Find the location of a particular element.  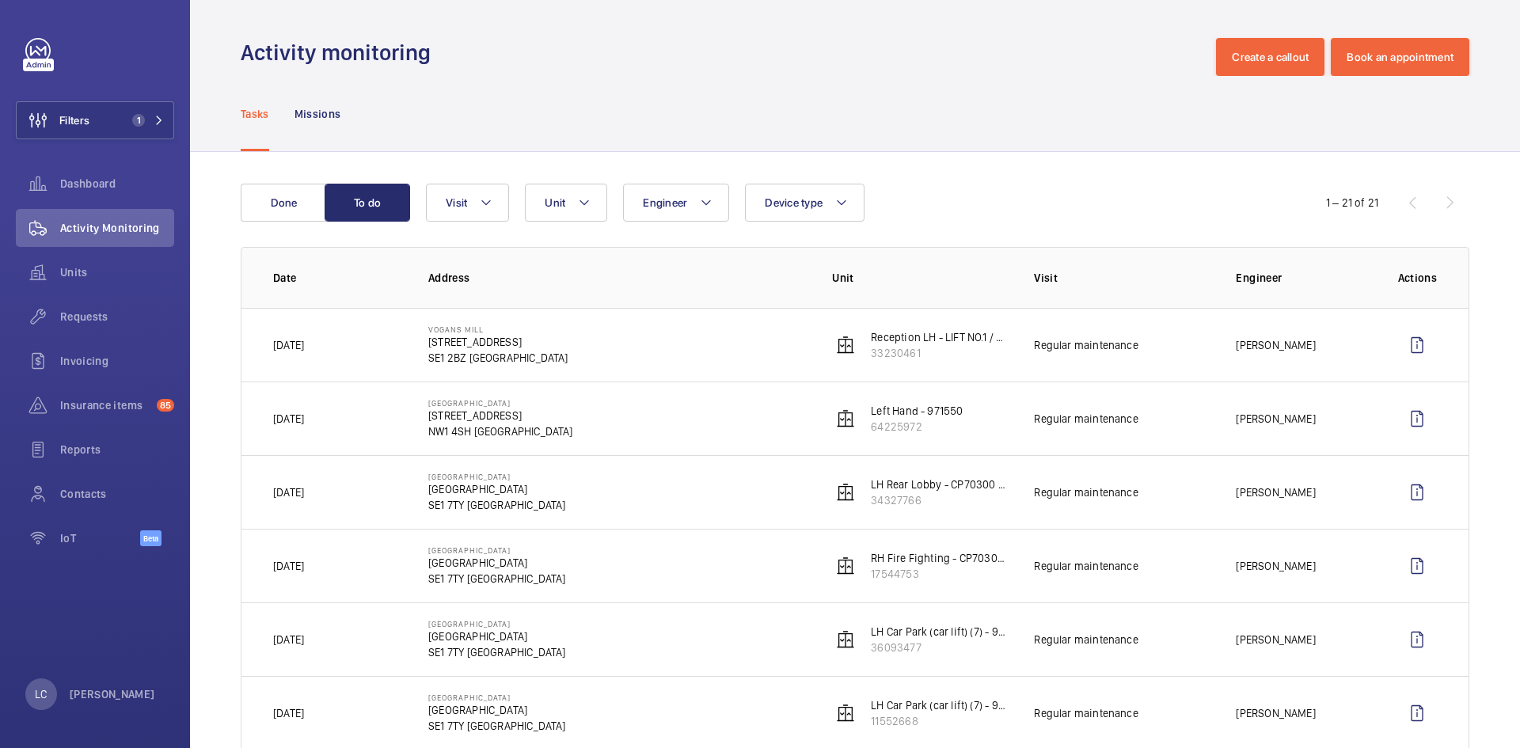

p: 17544753 is located at coordinates (940, 574).